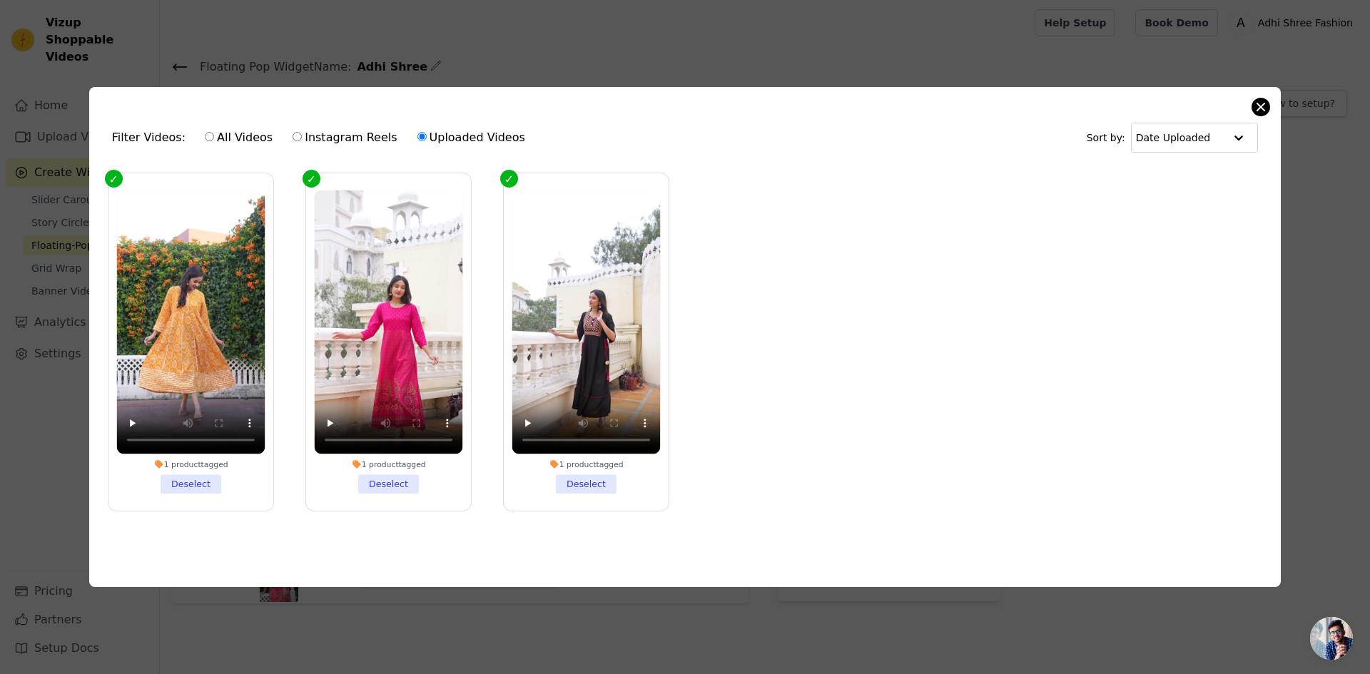  Describe the element at coordinates (1261, 107) in the screenshot. I see `button: Close modal` at that location.